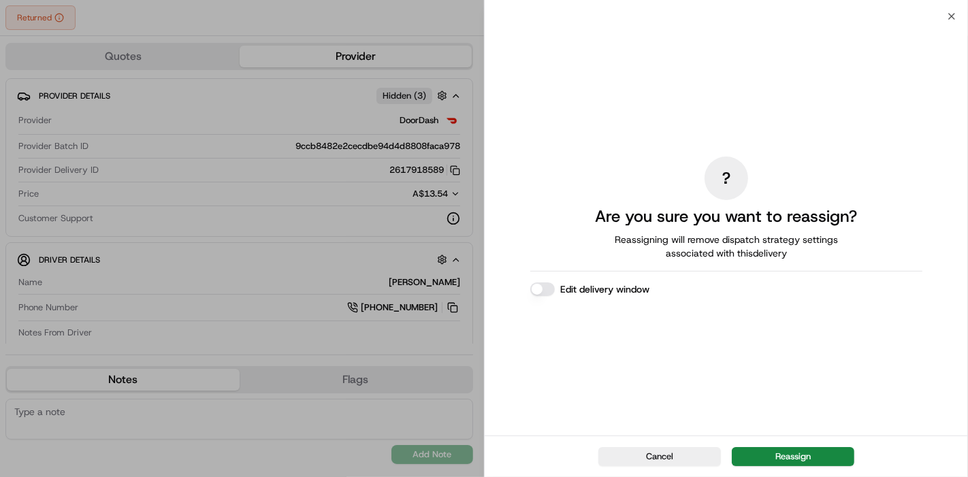 Image resolution: width=968 pixels, height=477 pixels. What do you see at coordinates (793, 457) in the screenshot?
I see `button: Reassign` at bounding box center [793, 457].